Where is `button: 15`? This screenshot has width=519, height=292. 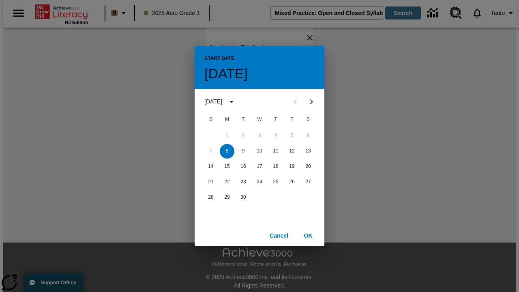
button: 15 is located at coordinates (227, 166).